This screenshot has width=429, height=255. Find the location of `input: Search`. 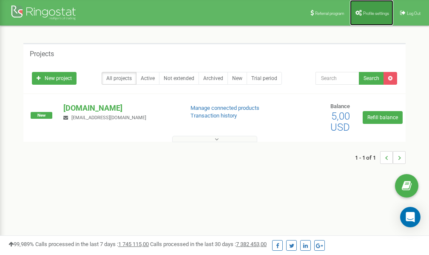

input: Search is located at coordinates (337, 78).